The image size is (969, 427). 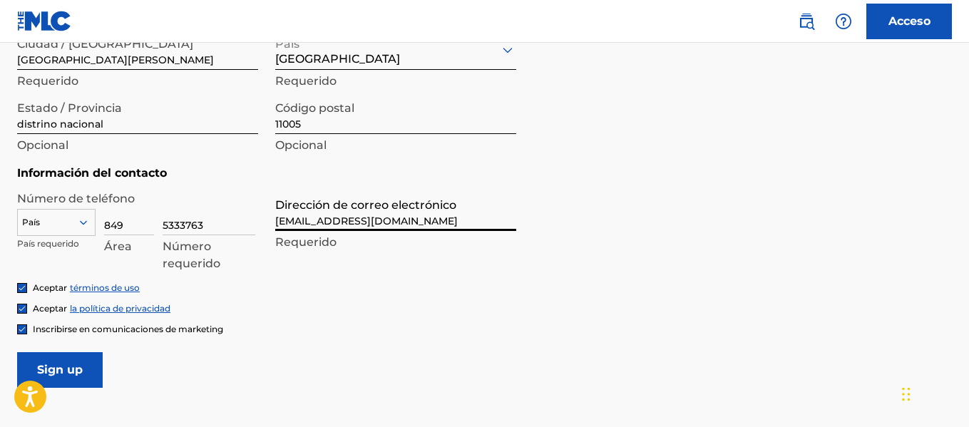 What do you see at coordinates (44, 21) in the screenshot?
I see `img: Logotipo del MLC` at bounding box center [44, 21].